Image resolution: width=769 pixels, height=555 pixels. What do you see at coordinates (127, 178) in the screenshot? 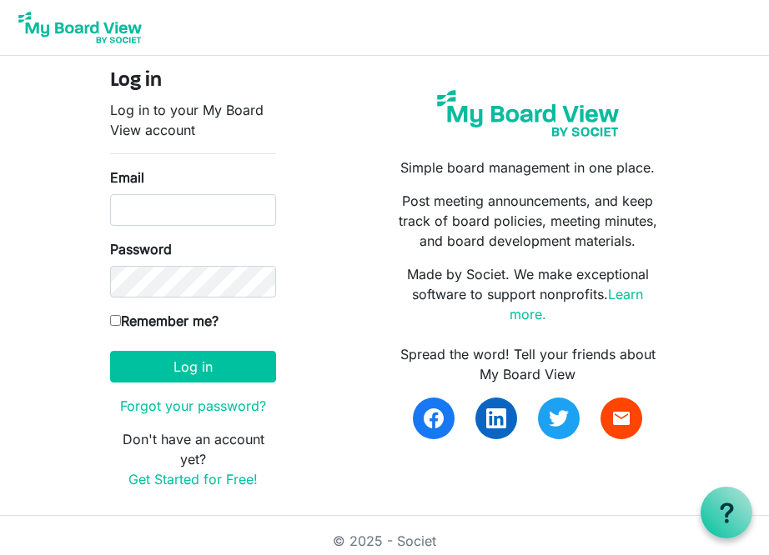
I see `label: Email` at bounding box center [127, 178].